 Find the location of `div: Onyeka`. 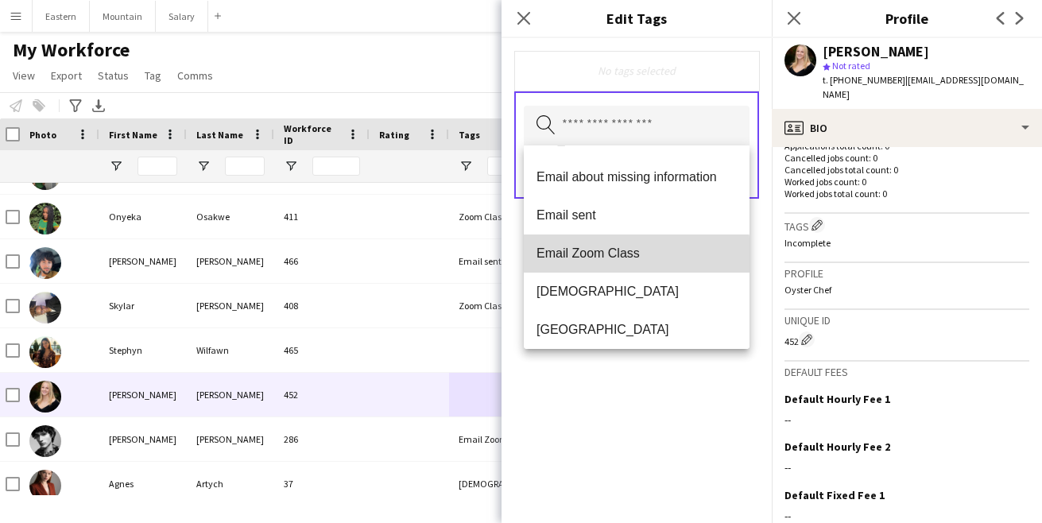

div: Onyeka is located at coordinates (143, 216).